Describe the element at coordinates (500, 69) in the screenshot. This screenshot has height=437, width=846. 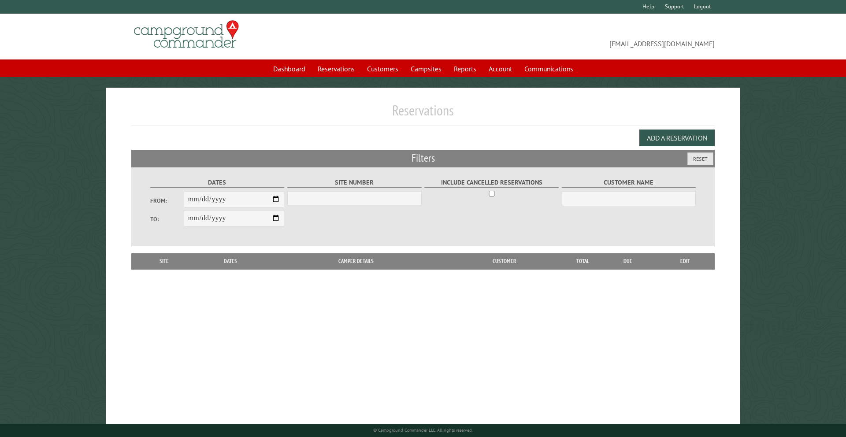
I see `a: Account` at that location.